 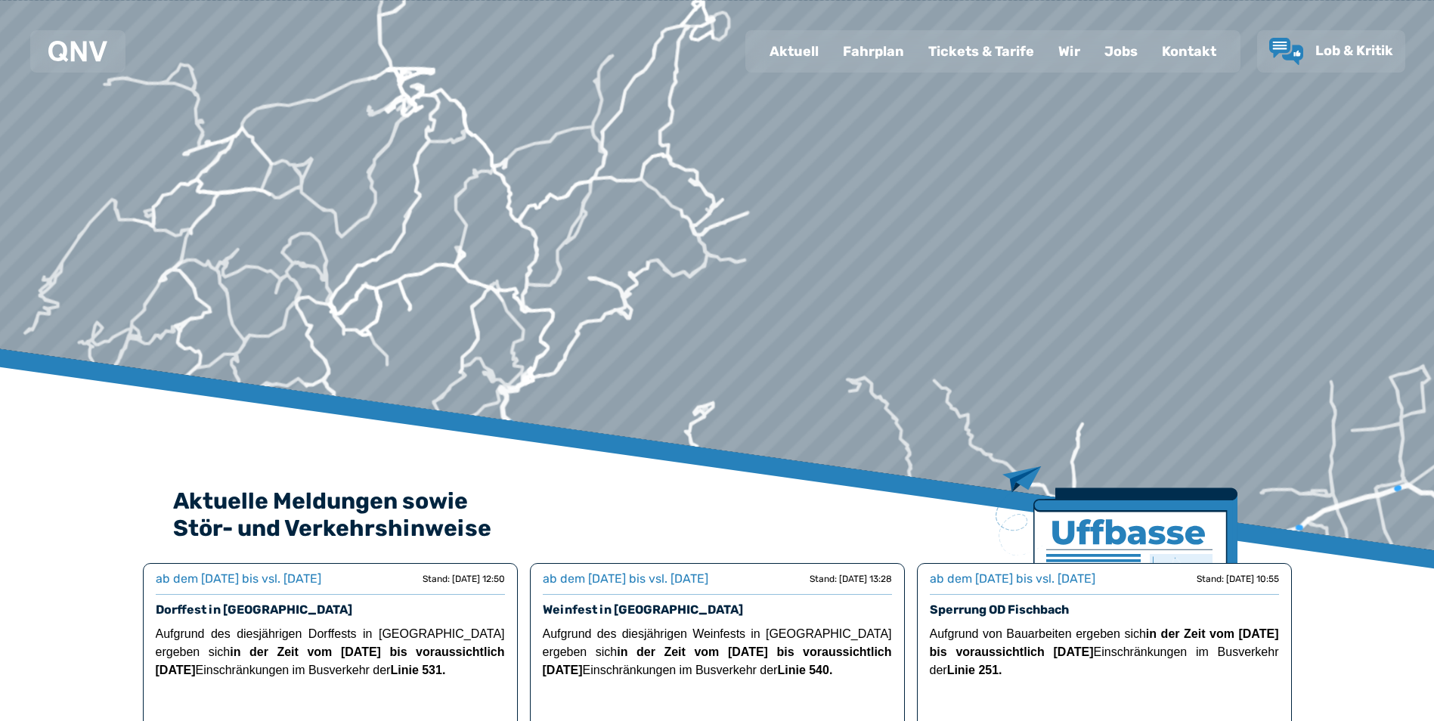 What do you see at coordinates (981, 51) in the screenshot?
I see `div: Tickets & Tarife` at bounding box center [981, 51].